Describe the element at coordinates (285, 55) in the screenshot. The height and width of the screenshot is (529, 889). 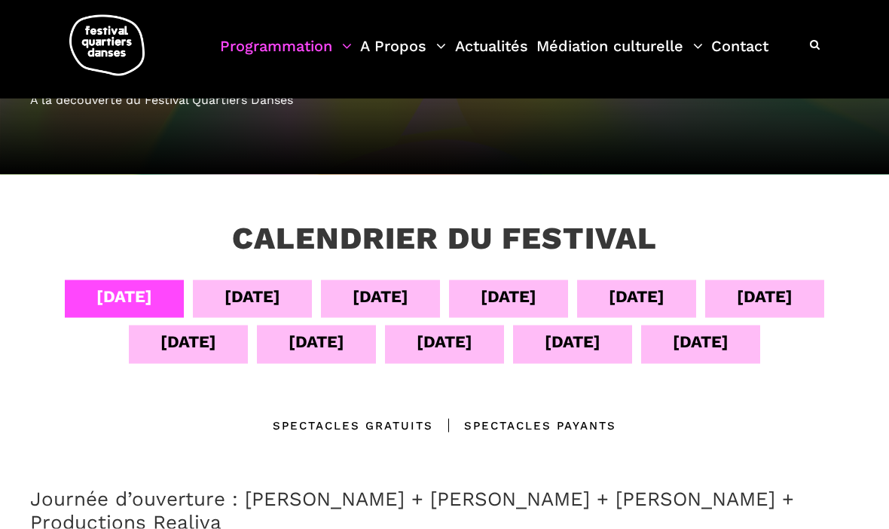
I see `a: Programmation` at that location.